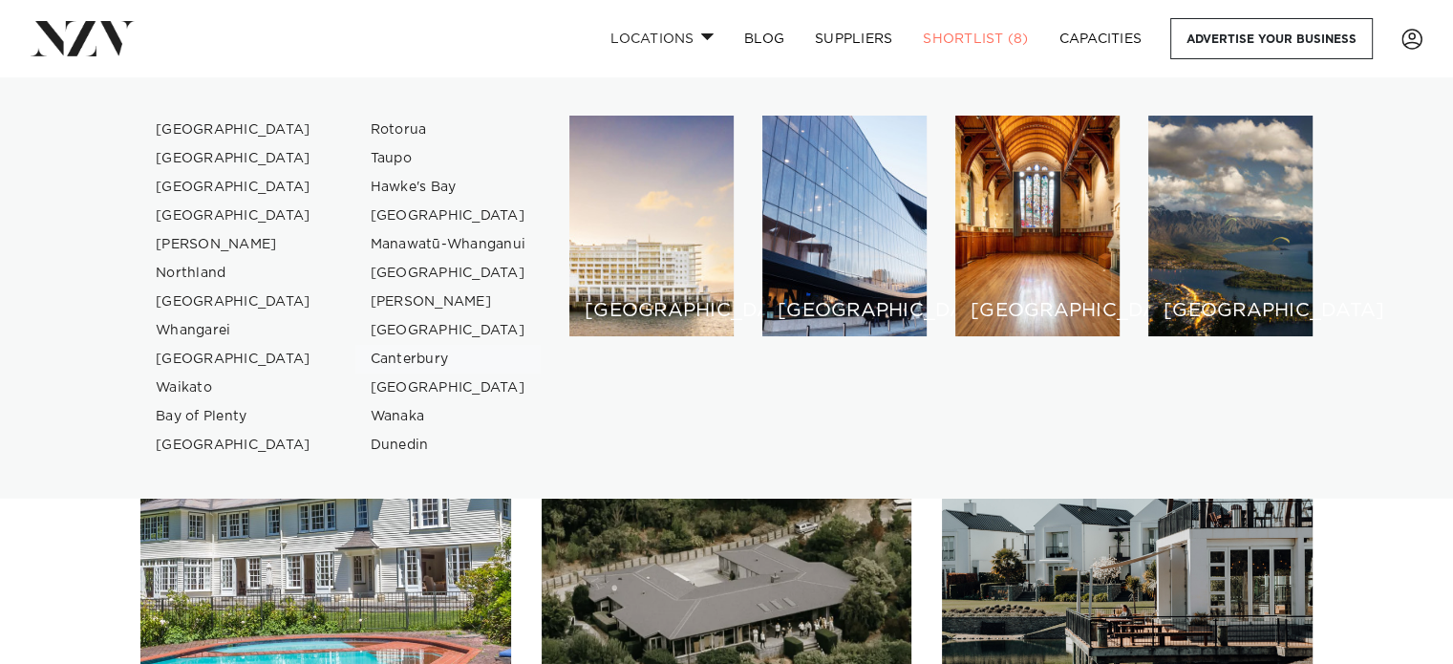 The image size is (1453, 664). Describe the element at coordinates (448, 245) in the screenshot. I see `a: Manawatū-Whanganui` at that location.